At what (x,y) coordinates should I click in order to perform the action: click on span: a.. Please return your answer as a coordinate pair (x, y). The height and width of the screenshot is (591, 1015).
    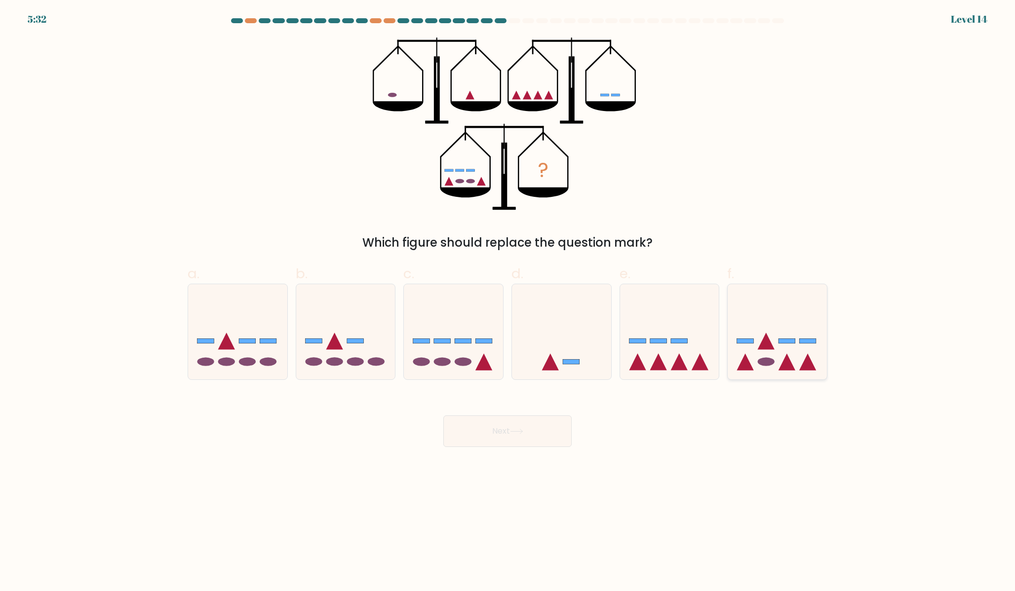
    Looking at the image, I should click on (194, 273).